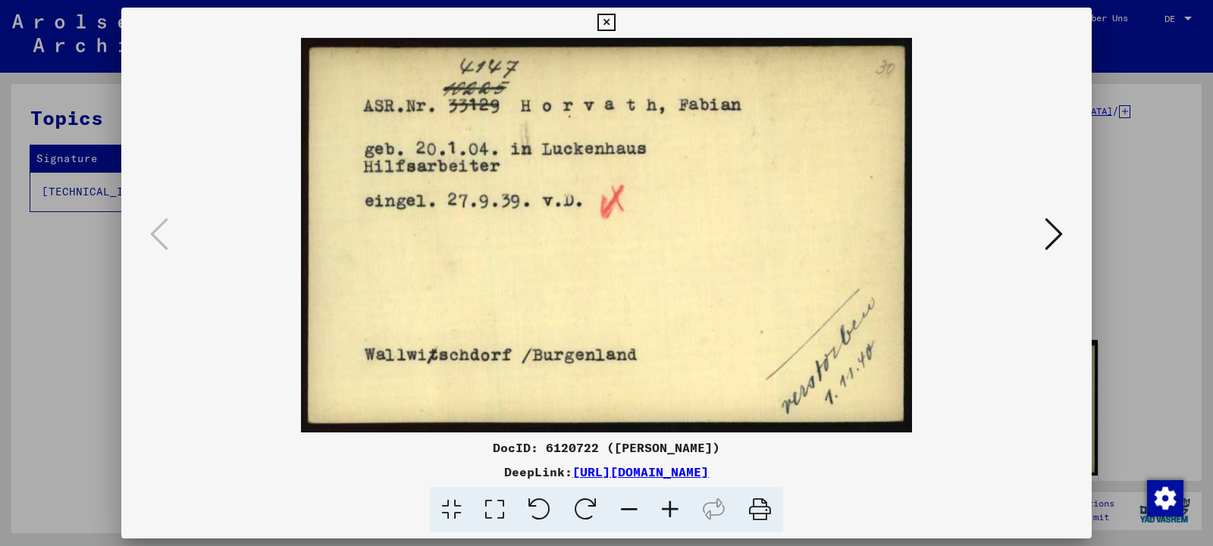 This screenshot has height=546, width=1213. What do you see at coordinates (606, 472) in the screenshot?
I see `div: DeepLink:` at bounding box center [606, 472].